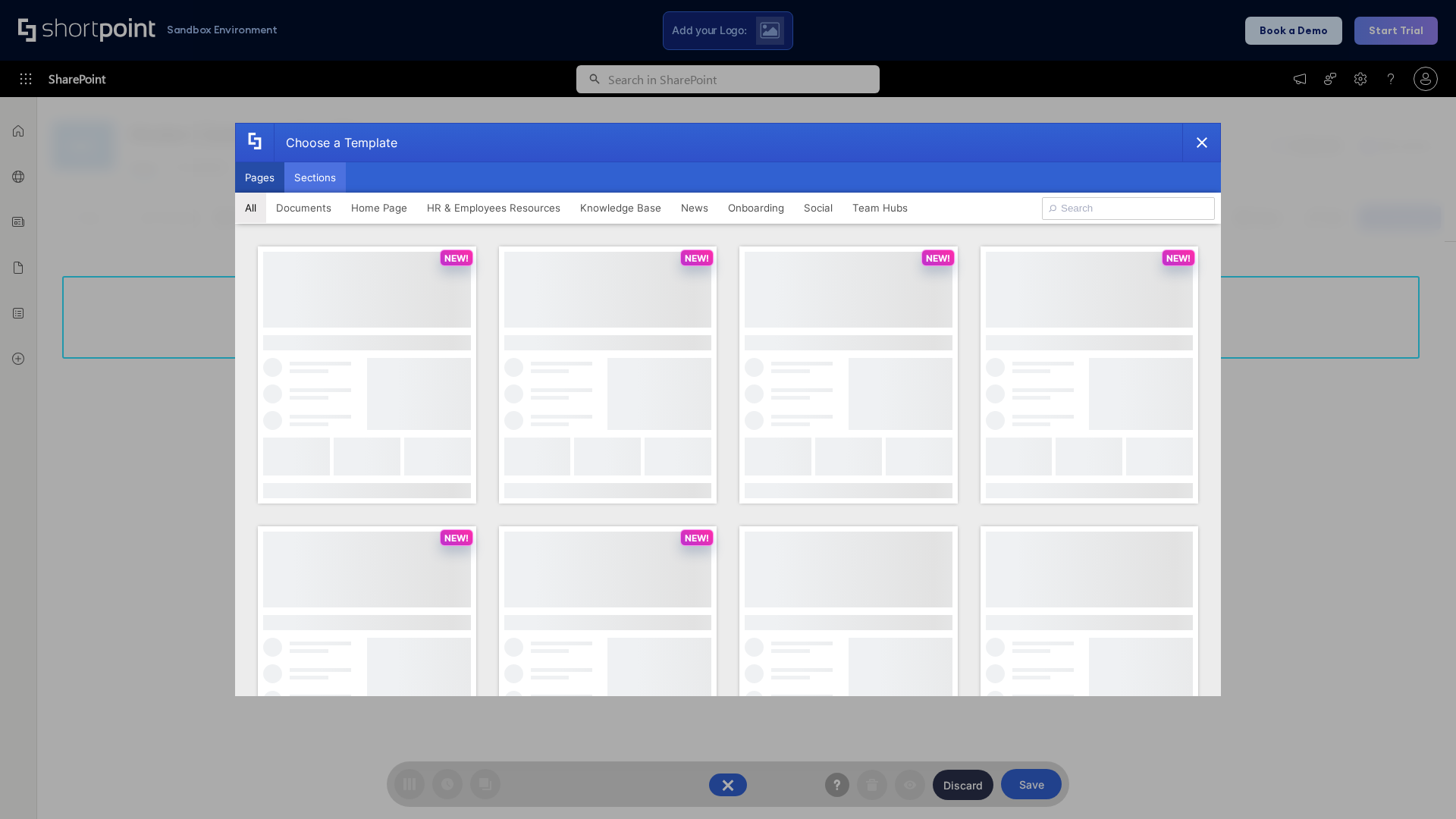 The height and width of the screenshot is (819, 1456). I want to click on button: All, so click(250, 208).